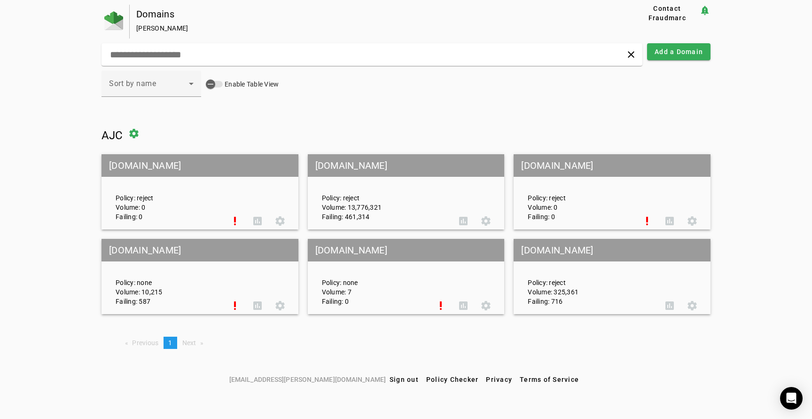 The image size is (812, 419). I want to click on button: Privacy, so click(499, 379).